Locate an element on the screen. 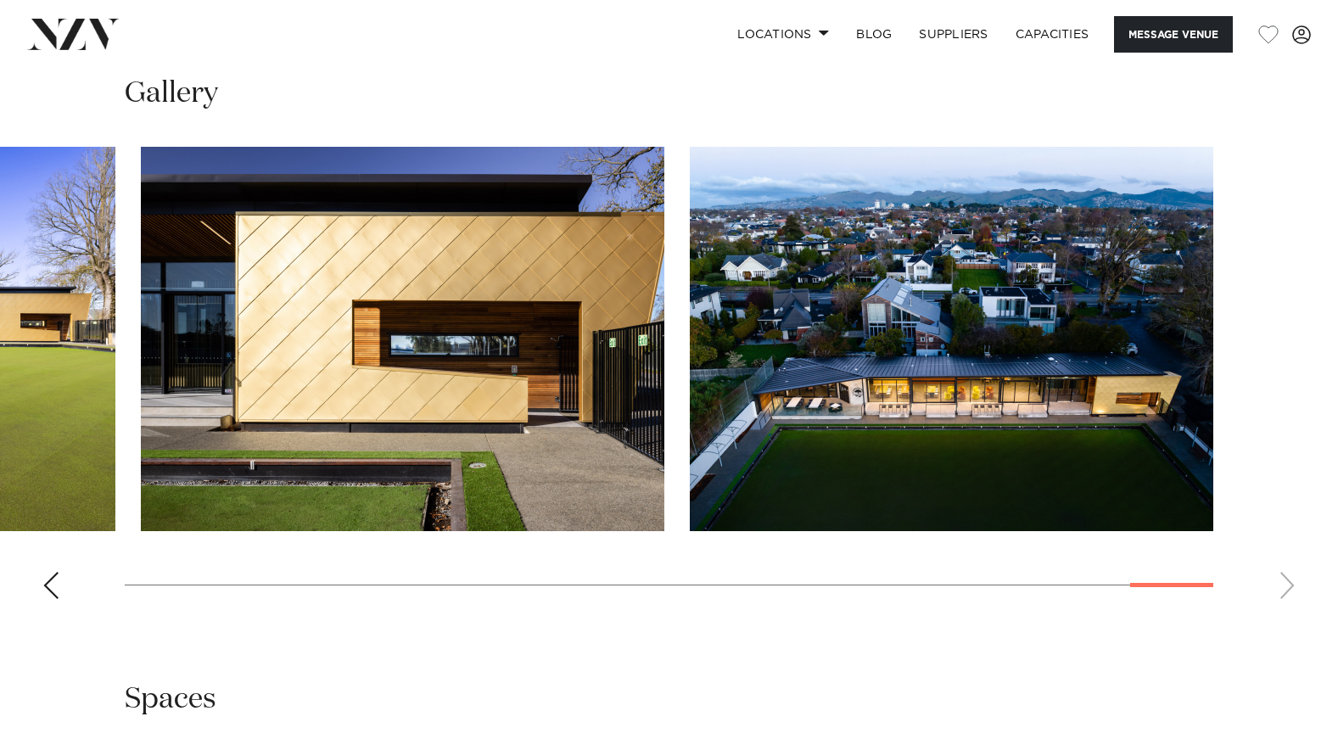  img: nzv-logo.png is located at coordinates (73, 34).